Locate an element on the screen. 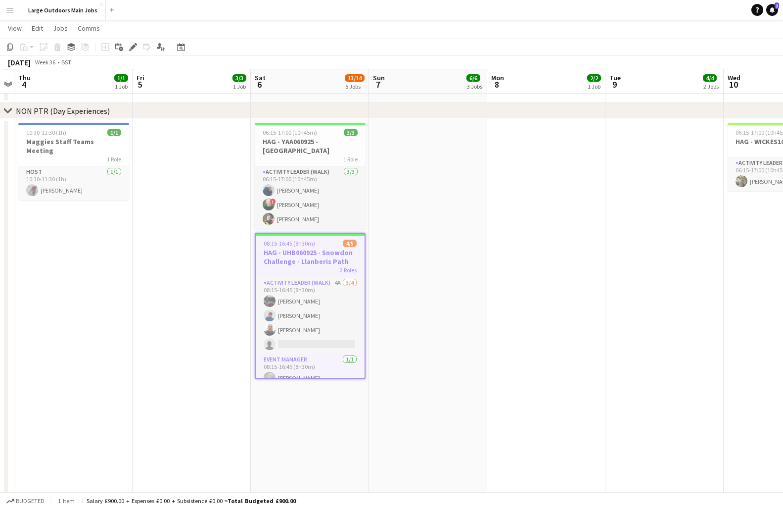 This screenshot has width=783, height=509. h3: Maggies Staff Teams Meeting is located at coordinates (74, 146).